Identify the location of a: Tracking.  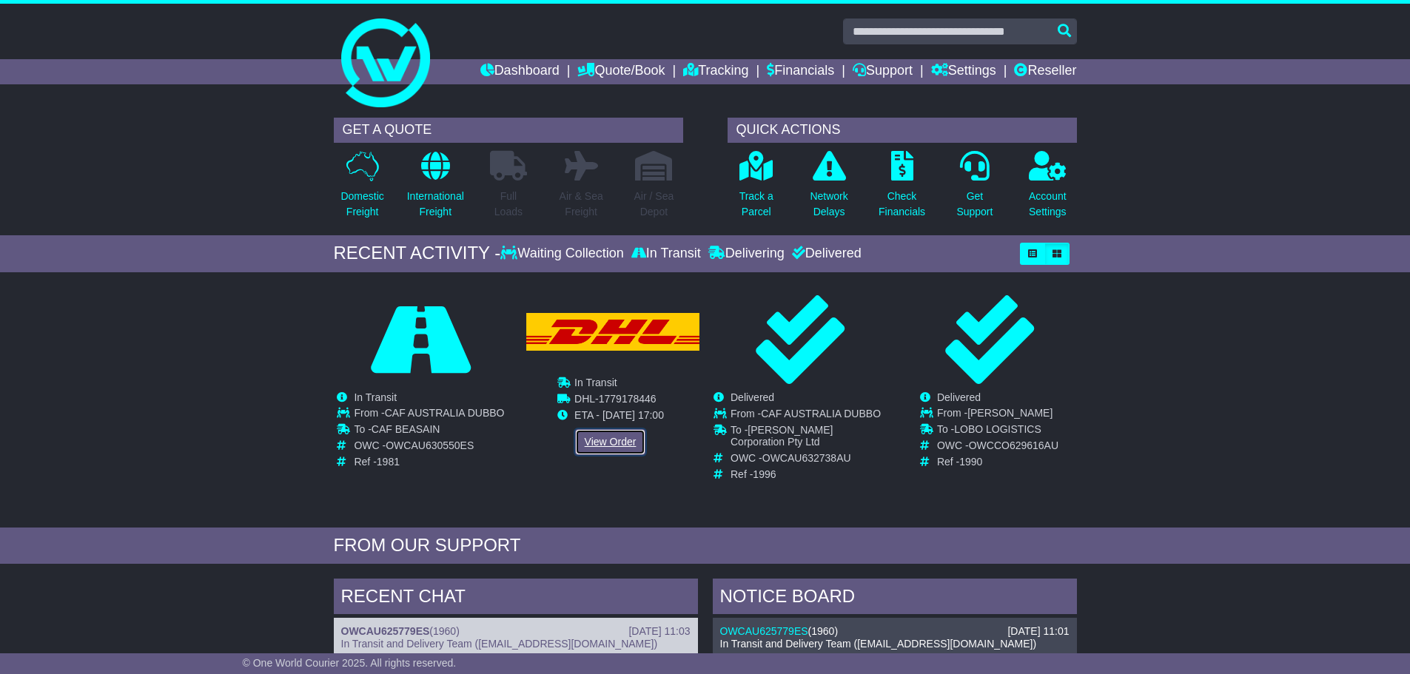
(716, 72).